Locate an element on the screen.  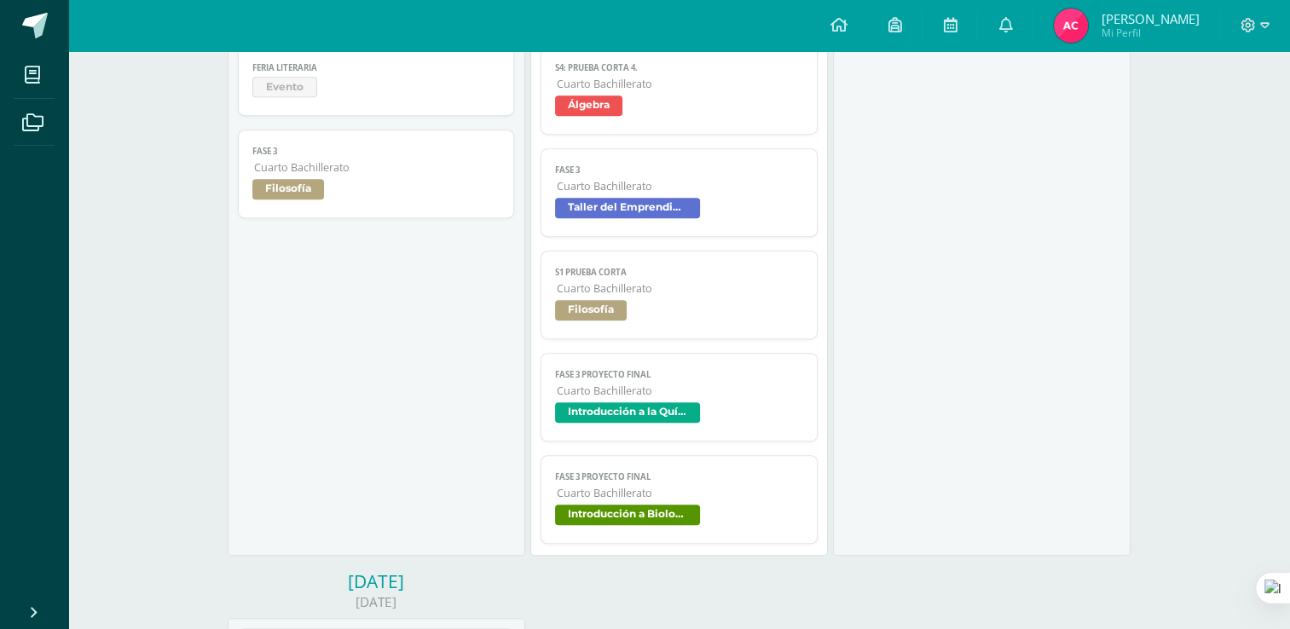
span: Fase 3 is located at coordinates (376, 151).